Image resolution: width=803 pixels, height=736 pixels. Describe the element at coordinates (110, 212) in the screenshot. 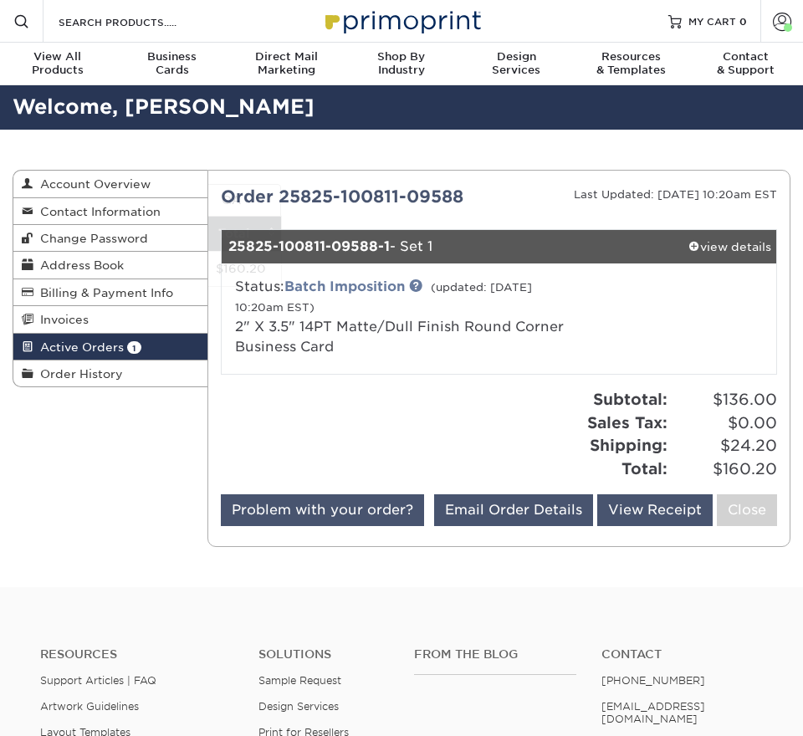

I see `a: Contact Information` at that location.